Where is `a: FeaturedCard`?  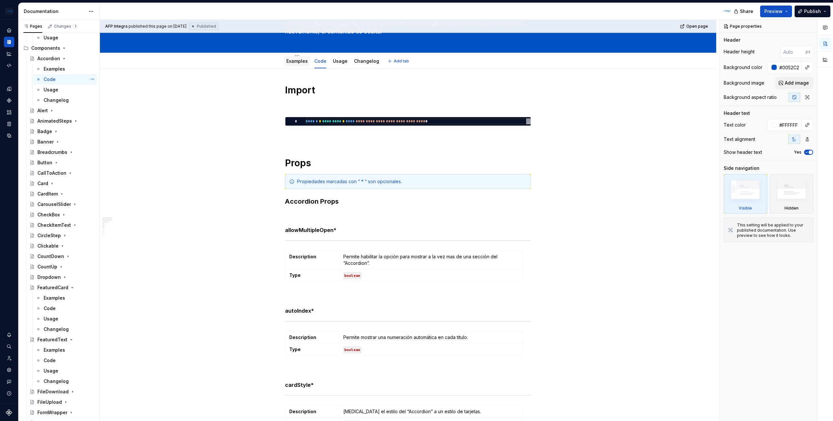 a: FeaturedCard is located at coordinates (62, 287).